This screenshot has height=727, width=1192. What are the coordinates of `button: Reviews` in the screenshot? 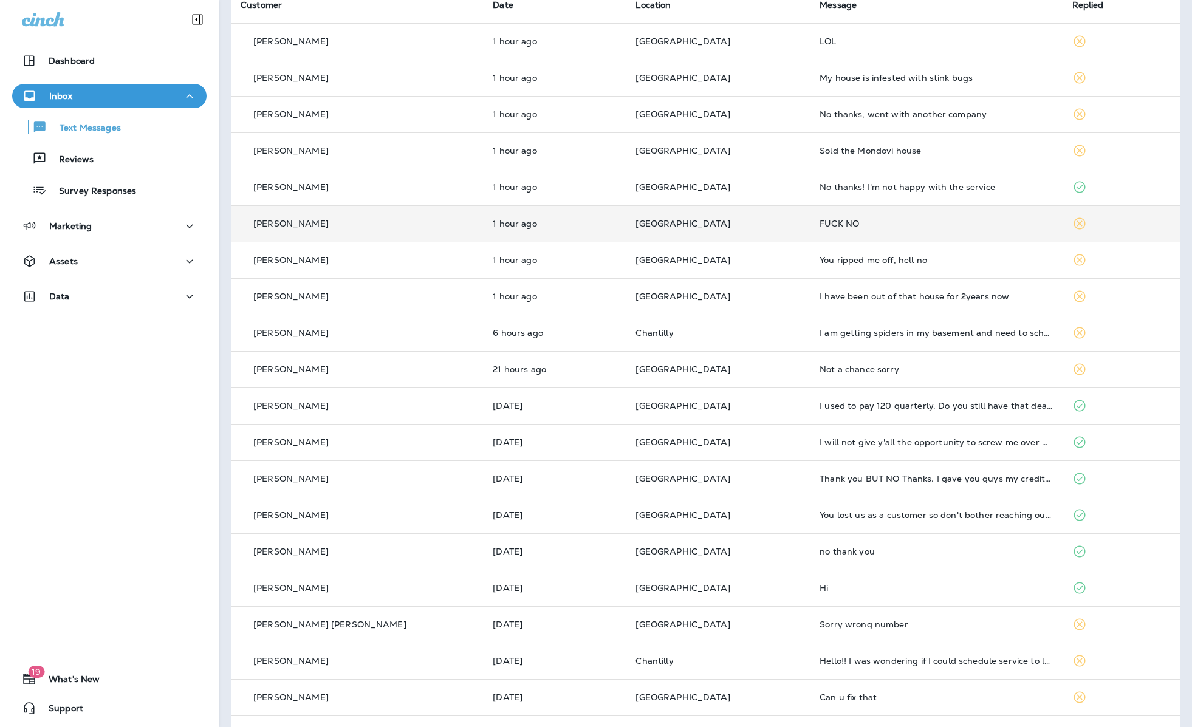 It's located at (109, 159).